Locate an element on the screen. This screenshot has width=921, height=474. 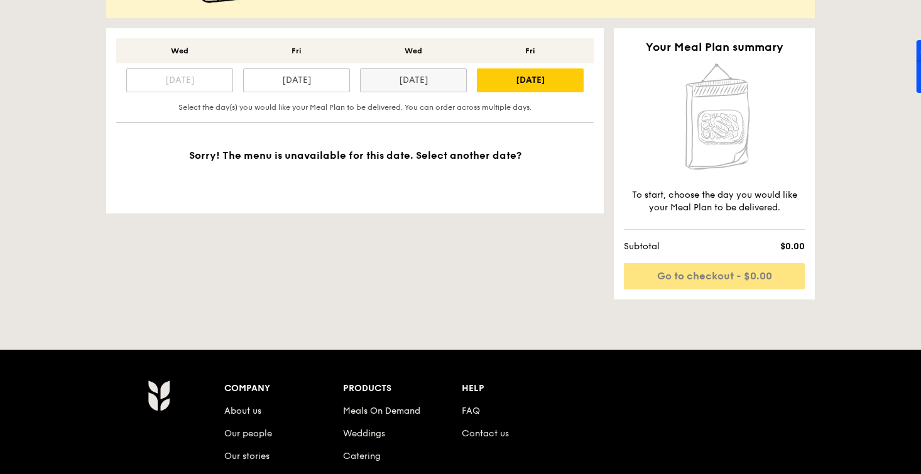
h2: Your Meal Plan summary is located at coordinates (714, 47).